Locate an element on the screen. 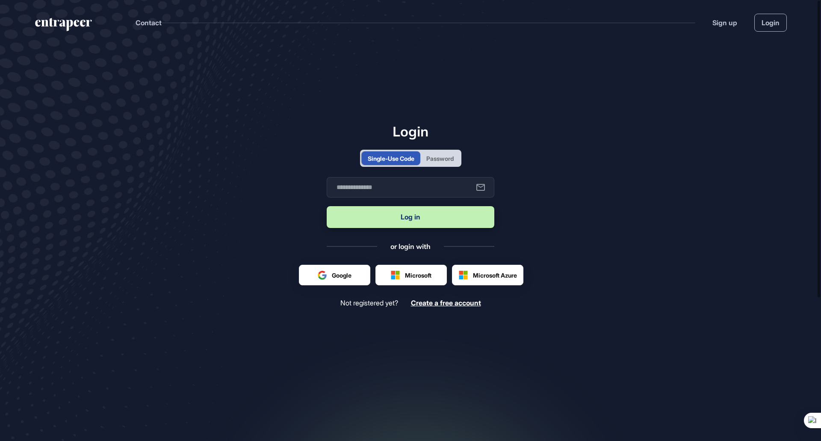  button: Log in is located at coordinates (411, 217).